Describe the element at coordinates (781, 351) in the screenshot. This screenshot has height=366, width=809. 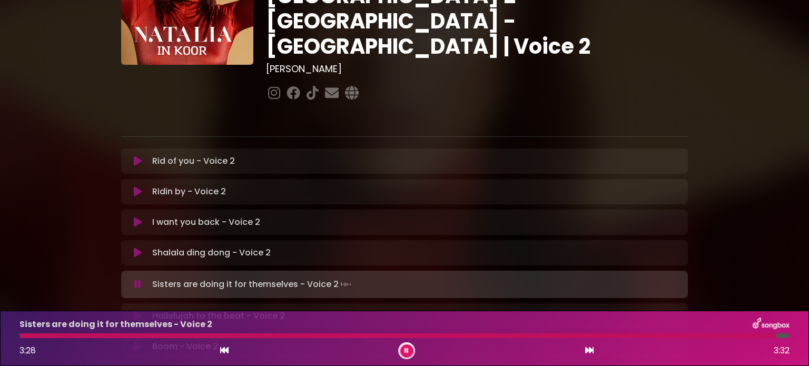
I see `span: 3:32` at that location.